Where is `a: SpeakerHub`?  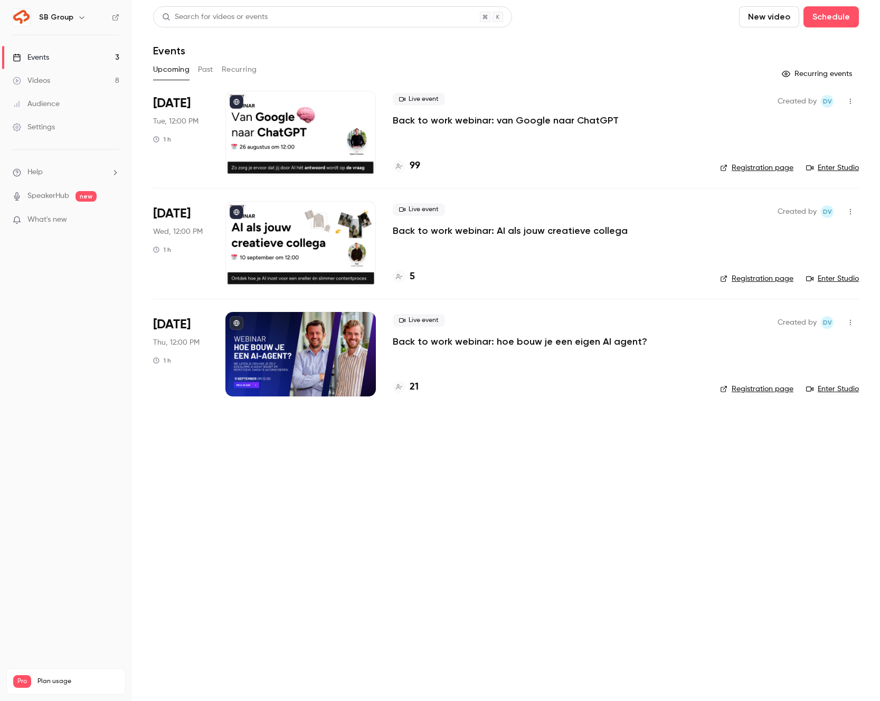
a: SpeakerHub is located at coordinates (48, 196).